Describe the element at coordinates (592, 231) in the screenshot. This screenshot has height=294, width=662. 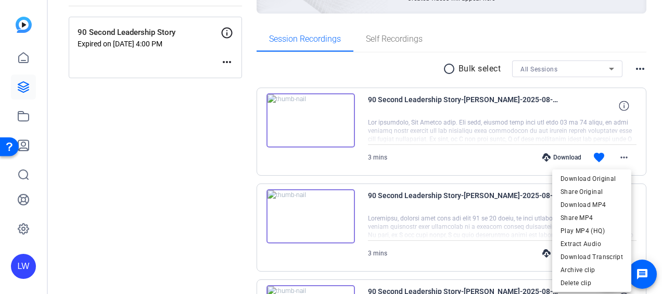
I see `span: Play MP4 (HQ)` at that location.